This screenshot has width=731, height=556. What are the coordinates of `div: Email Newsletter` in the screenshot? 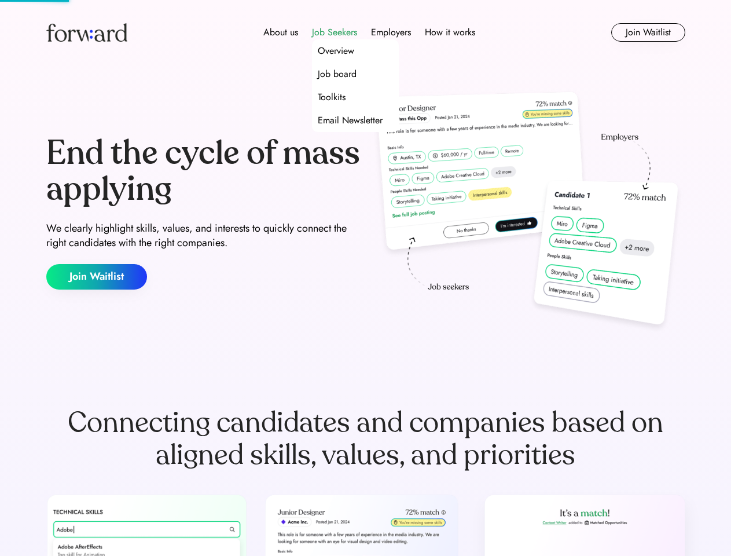 It's located at (350, 120).